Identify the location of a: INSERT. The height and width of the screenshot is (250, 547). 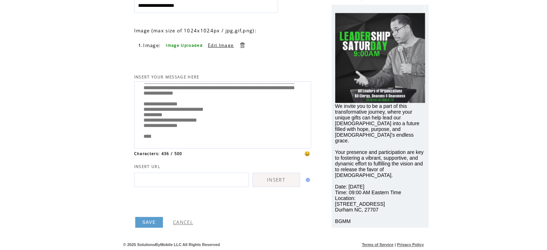
(276, 180).